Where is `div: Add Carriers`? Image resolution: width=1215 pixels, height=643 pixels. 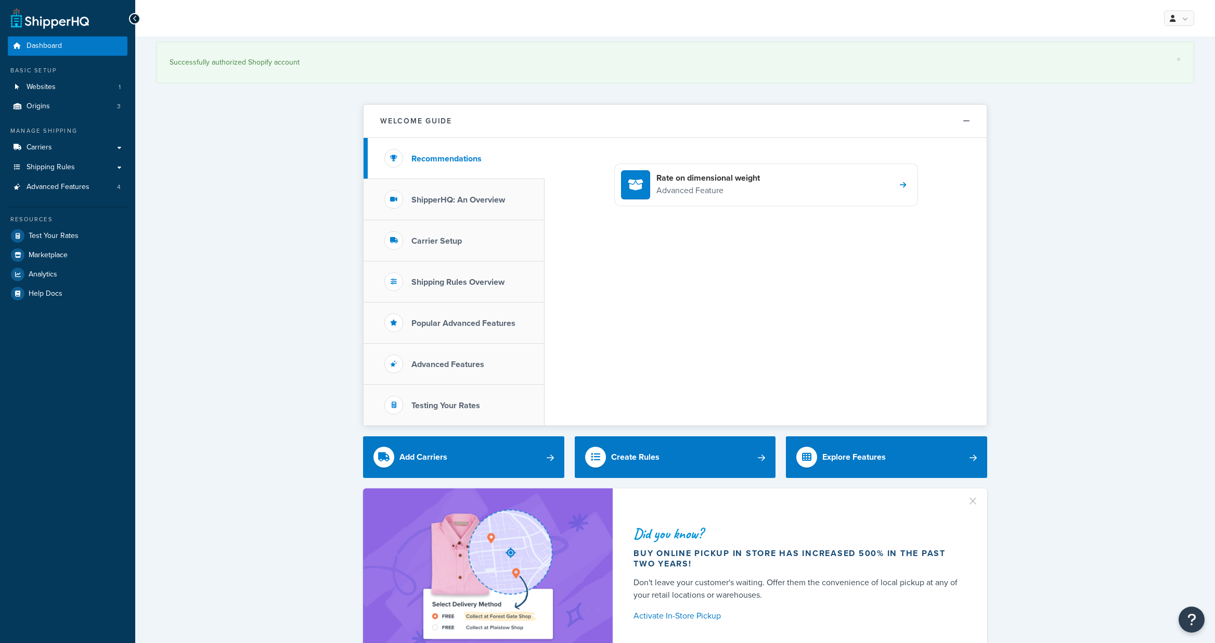
div: Add Carriers is located at coordinates (424, 457).